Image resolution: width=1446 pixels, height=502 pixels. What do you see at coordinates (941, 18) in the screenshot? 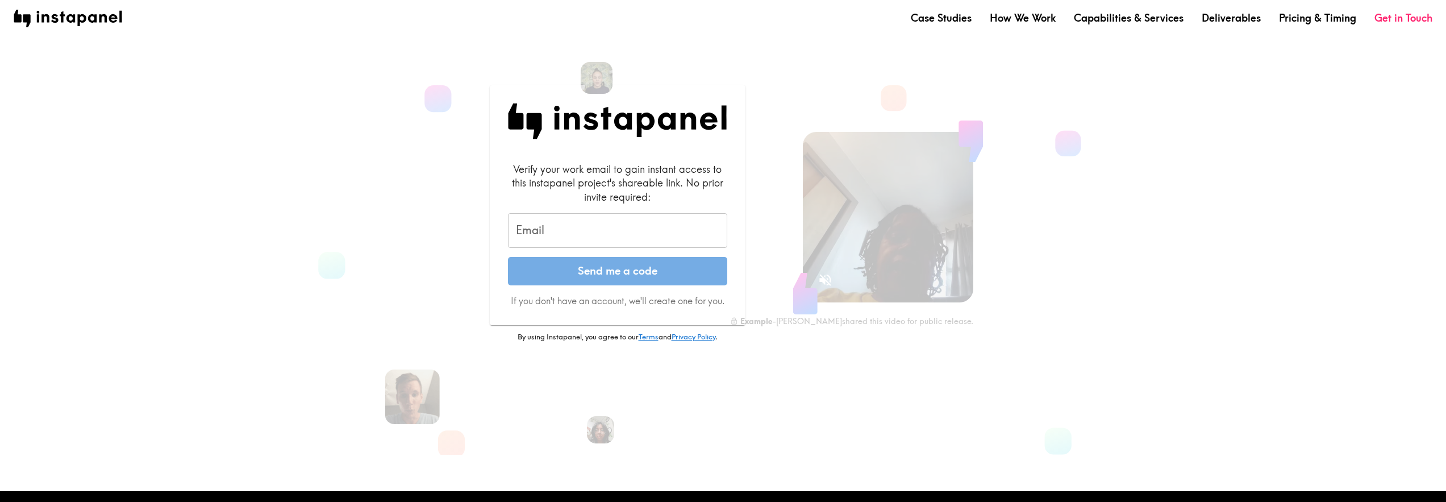
I see `a: Case Studies` at bounding box center [941, 18].